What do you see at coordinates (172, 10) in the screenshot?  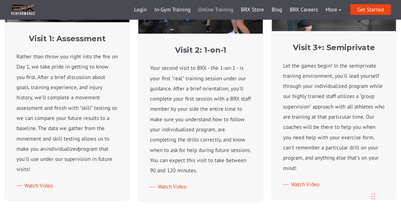 I see `a: In-Gym Training` at bounding box center [172, 10].